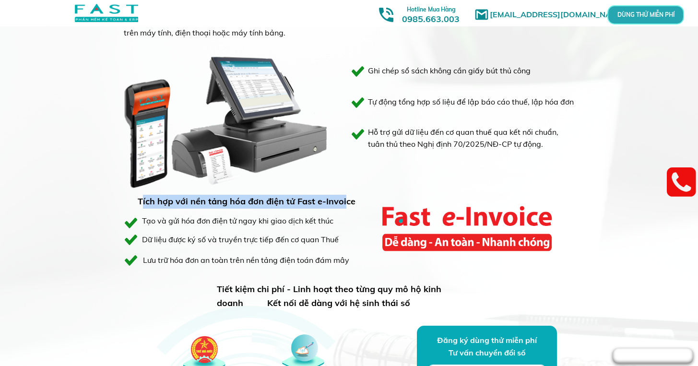 This screenshot has width=698, height=366. I want to click on h3: Hỗ trợ gửi dữ liệu đến cơ quan thuế qua kết nối chuẩn, tuân thủ theo Nghị định 70/2025/NĐ-CP tự đ..., so click(471, 138).